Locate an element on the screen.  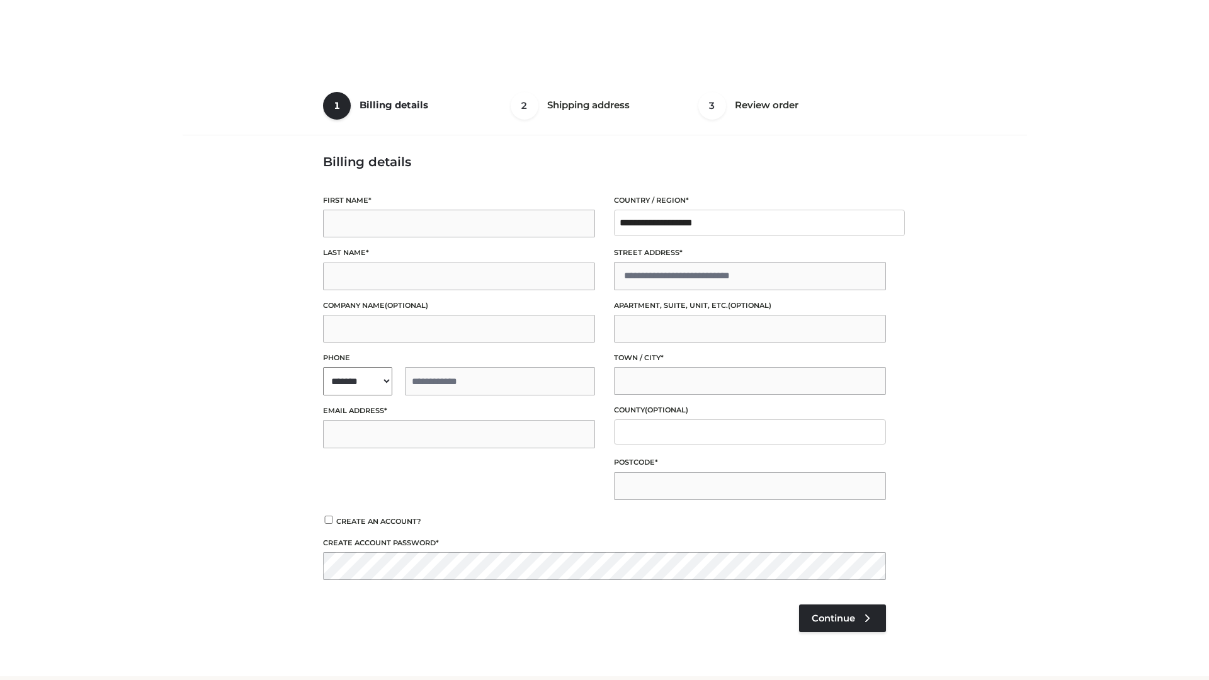
span: Review order is located at coordinates (766, 105).